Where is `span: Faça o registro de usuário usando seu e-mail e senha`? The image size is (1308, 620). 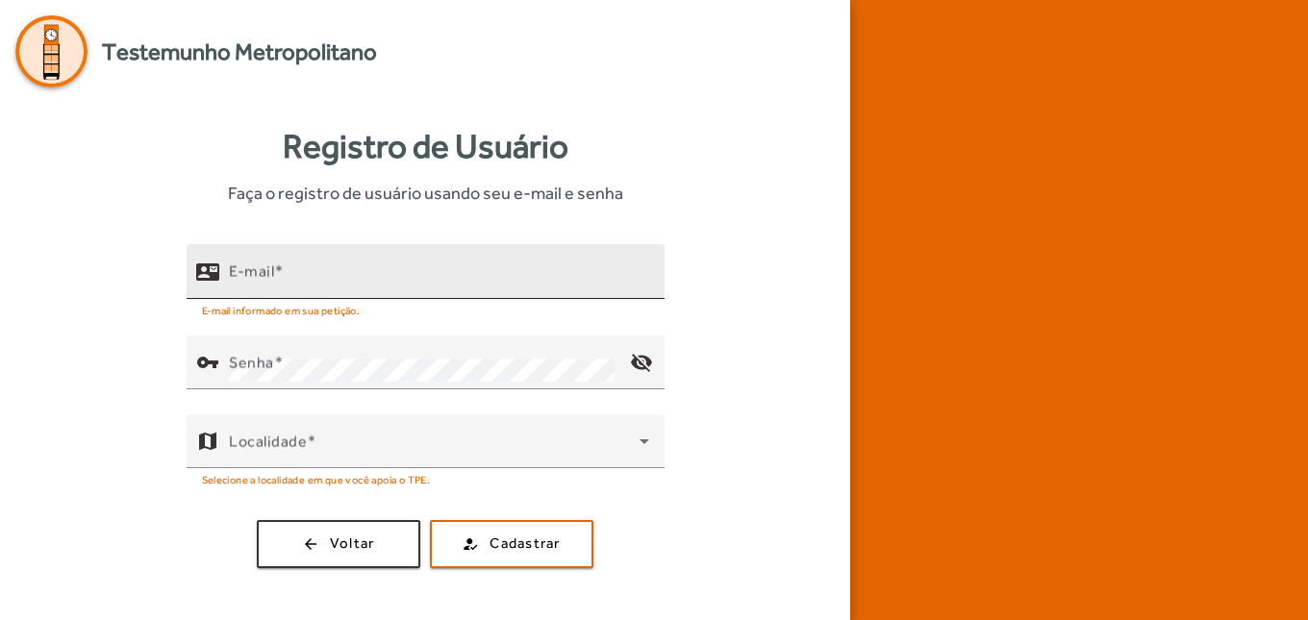
span: Faça o registro de usuário usando seu e-mail e senha is located at coordinates (425, 192).